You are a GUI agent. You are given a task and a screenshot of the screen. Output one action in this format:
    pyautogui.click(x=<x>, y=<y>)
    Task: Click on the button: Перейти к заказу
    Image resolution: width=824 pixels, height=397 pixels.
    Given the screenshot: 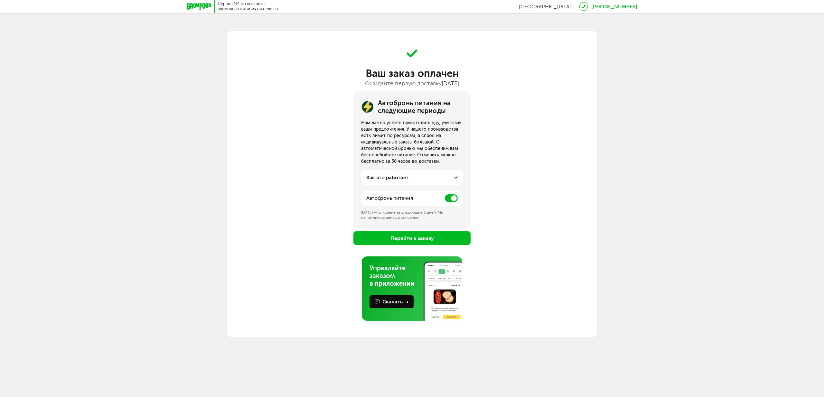 What is the action you would take?
    pyautogui.click(x=412, y=238)
    